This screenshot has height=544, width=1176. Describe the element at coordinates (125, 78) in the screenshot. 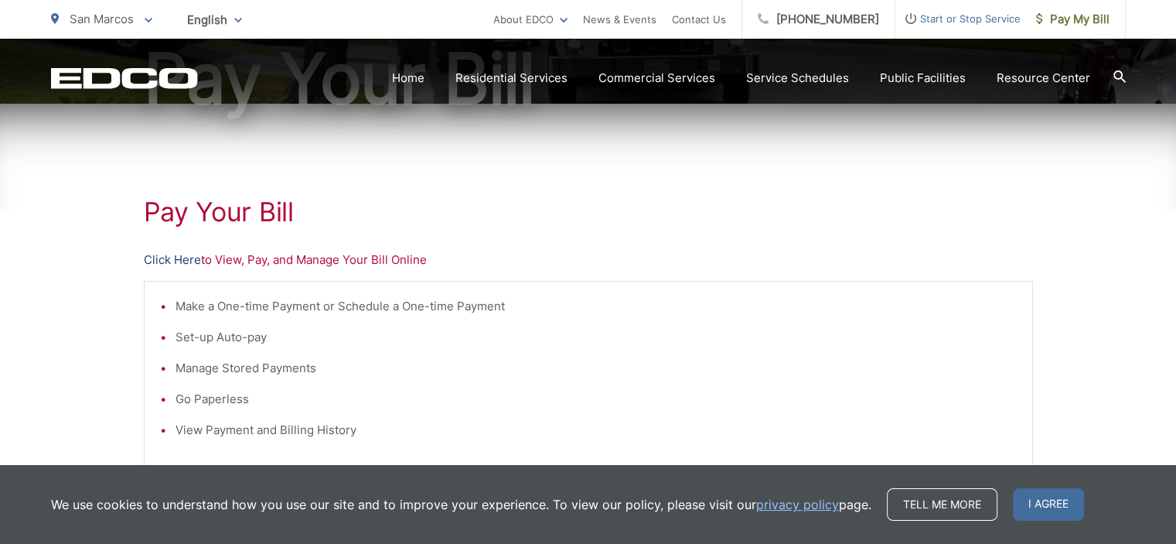

I see `a: EDCD logo. Return to the homepage.` at that location.